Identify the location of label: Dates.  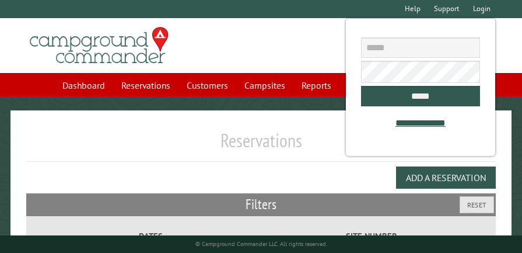
(151, 236).